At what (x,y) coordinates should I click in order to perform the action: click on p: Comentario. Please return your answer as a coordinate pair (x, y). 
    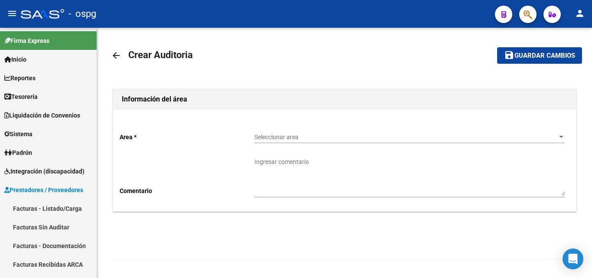
    Looking at the image, I should click on (187, 191).